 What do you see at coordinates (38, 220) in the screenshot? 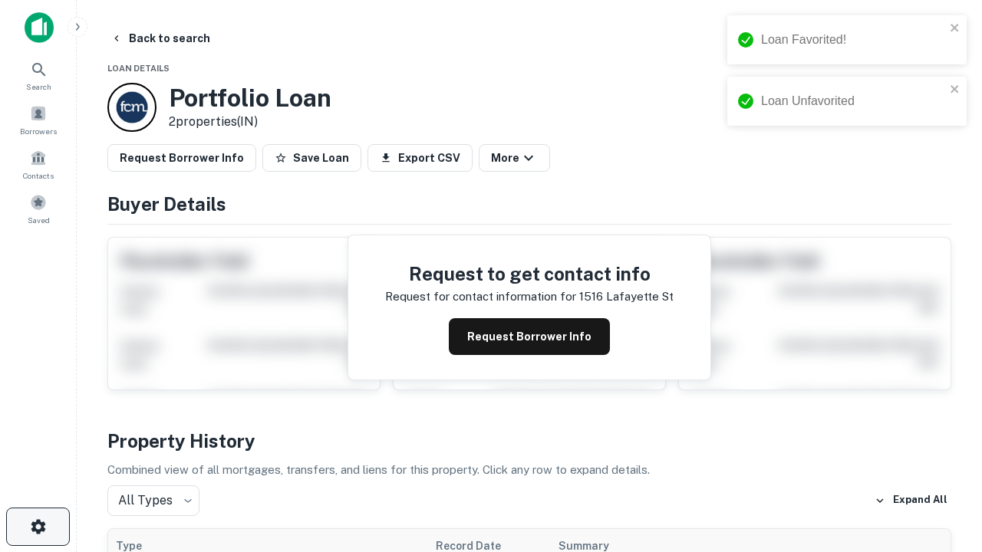
I see `span: Saved` at bounding box center [38, 220].